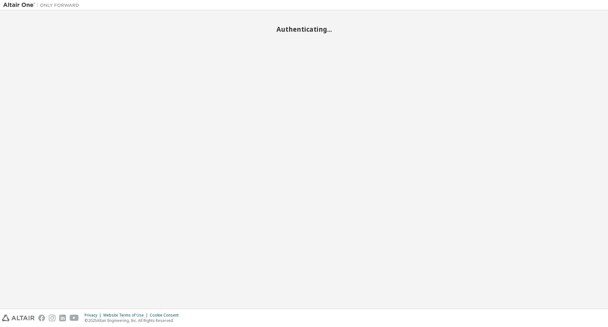 The height and width of the screenshot is (327, 608). Describe the element at coordinates (42, 318) in the screenshot. I see `img: facebook.svg` at that location.